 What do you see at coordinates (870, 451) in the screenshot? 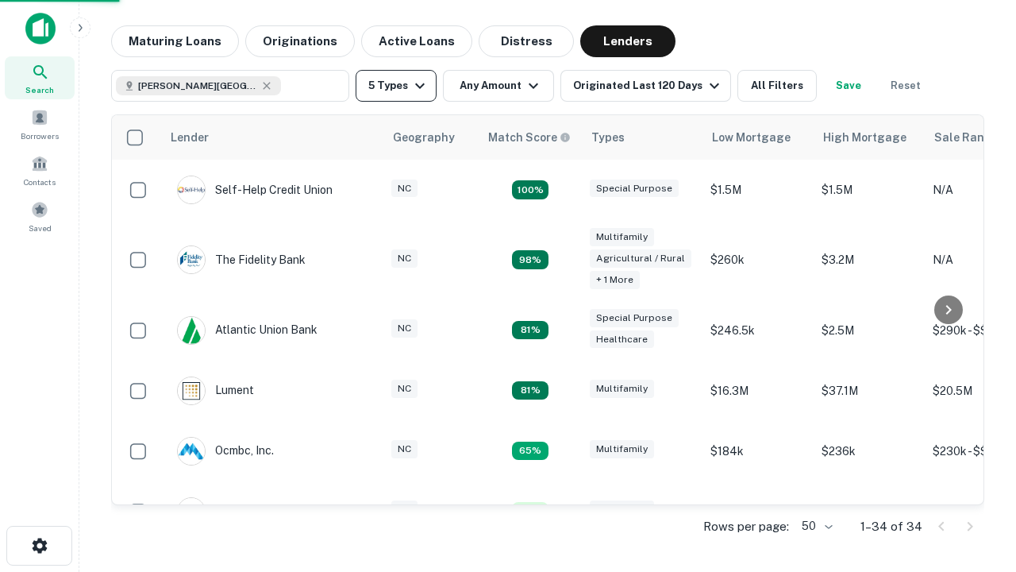
I see `td: $236k` at bounding box center [870, 451].